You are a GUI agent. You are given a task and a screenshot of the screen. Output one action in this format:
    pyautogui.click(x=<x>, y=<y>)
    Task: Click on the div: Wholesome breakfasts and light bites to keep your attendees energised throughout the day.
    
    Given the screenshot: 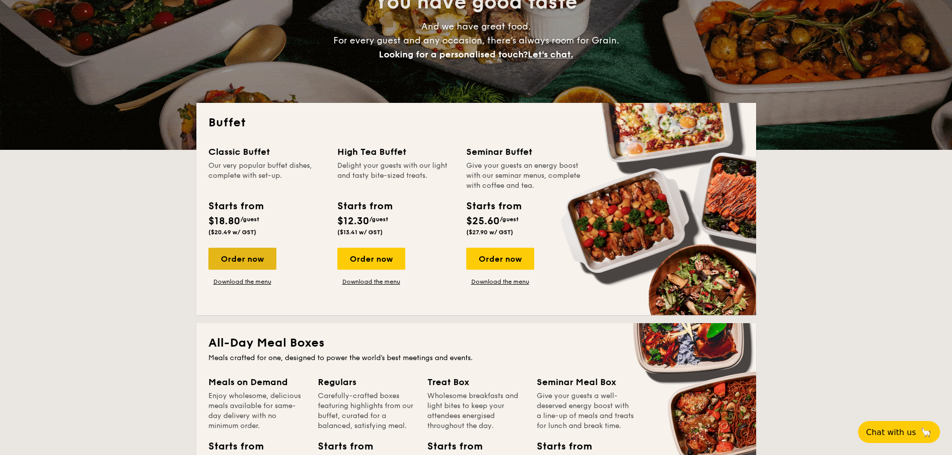 What is the action you would take?
    pyautogui.click(x=476, y=411)
    